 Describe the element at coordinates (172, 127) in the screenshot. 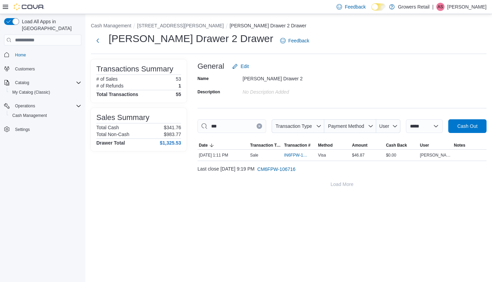

I see `p: $341.76` at that location.